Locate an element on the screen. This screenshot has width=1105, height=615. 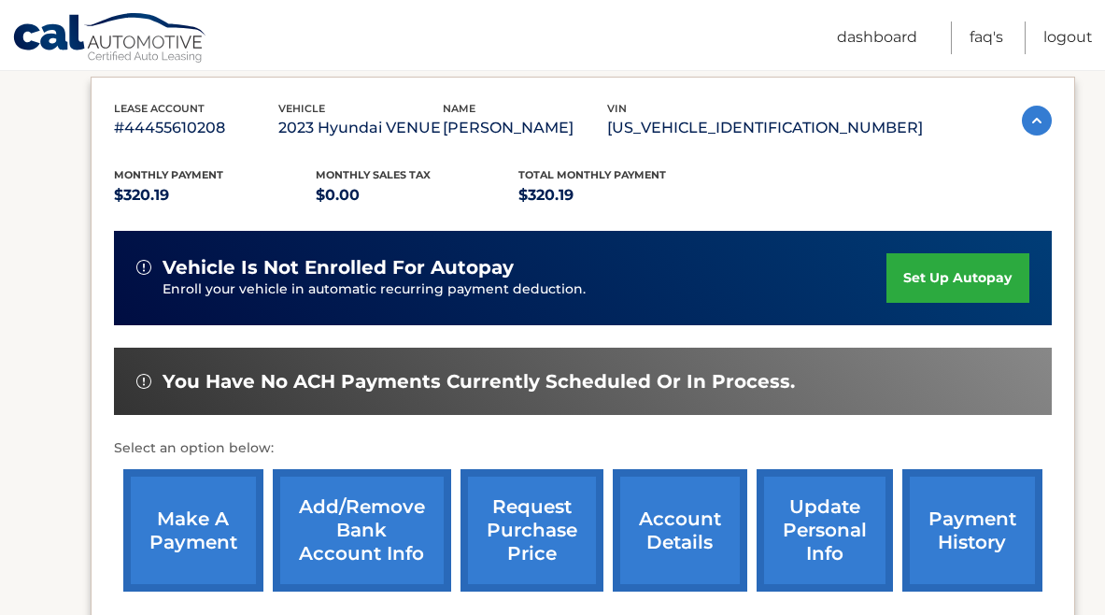
span: name is located at coordinates (459, 108).